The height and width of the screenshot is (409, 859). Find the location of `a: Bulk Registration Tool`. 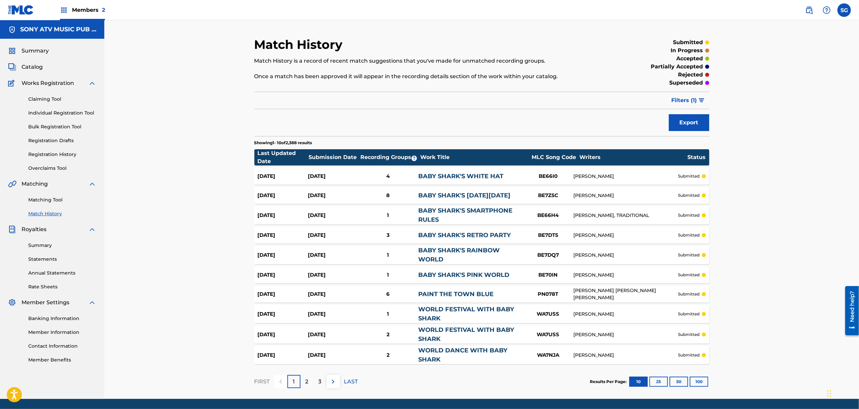

a: Bulk Registration Tool is located at coordinates (62, 127).